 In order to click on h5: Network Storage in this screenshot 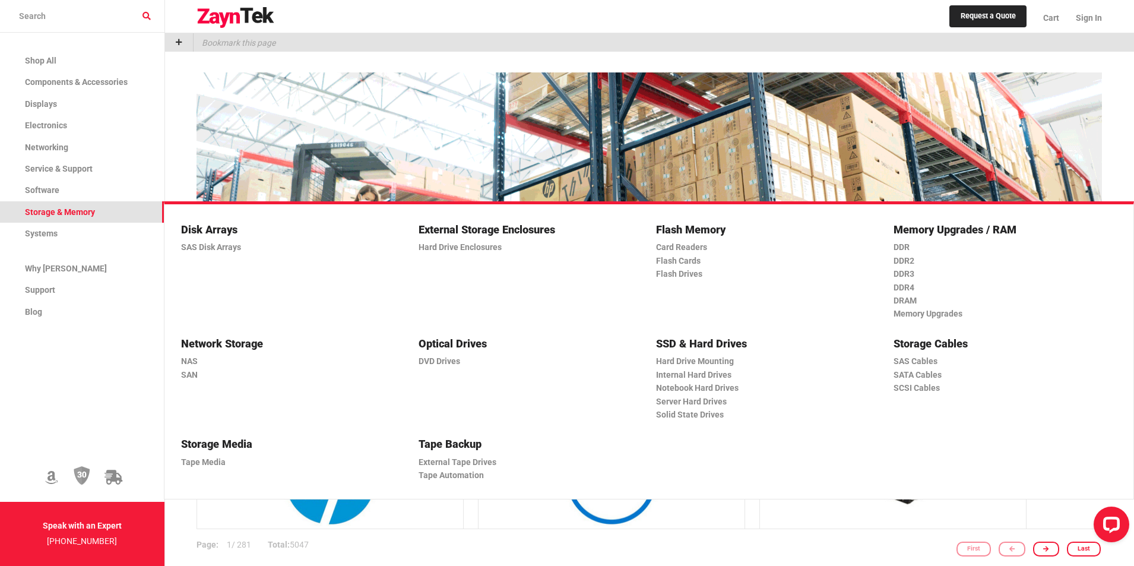, I will do `click(288, 343)`.